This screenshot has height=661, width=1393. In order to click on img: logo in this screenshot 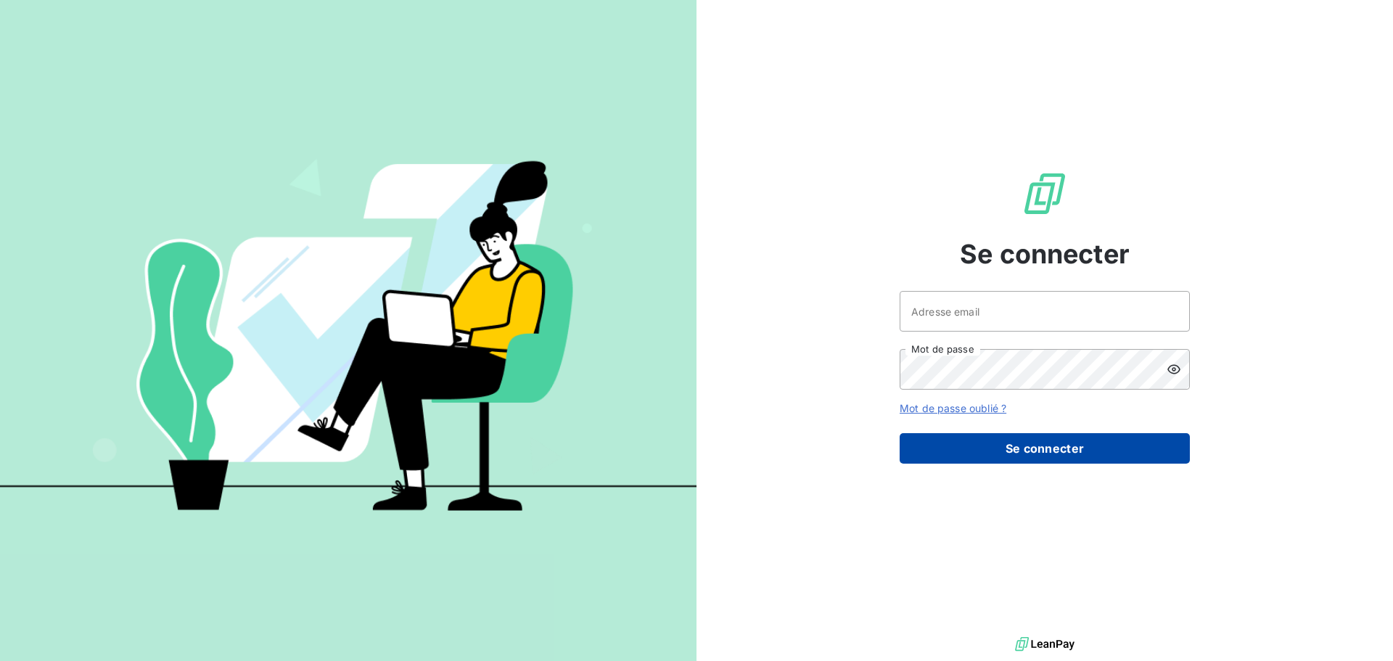, I will do `click(1045, 644)`.